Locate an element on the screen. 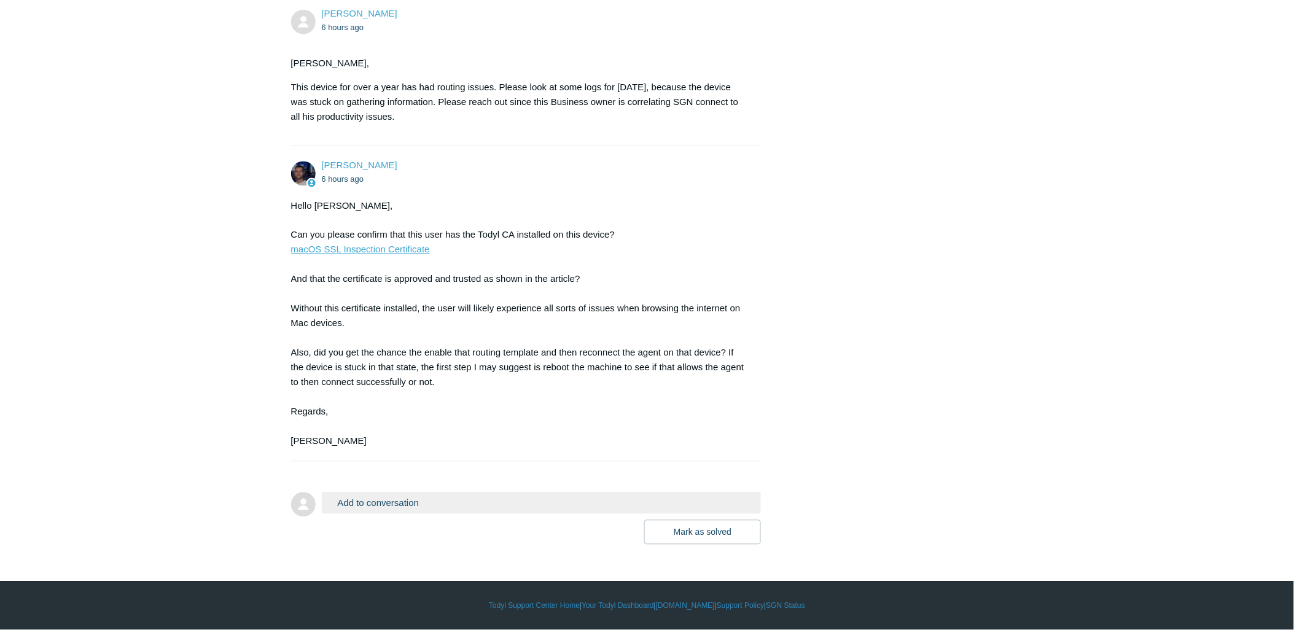  button: Add to conversation is located at coordinates (542, 503).